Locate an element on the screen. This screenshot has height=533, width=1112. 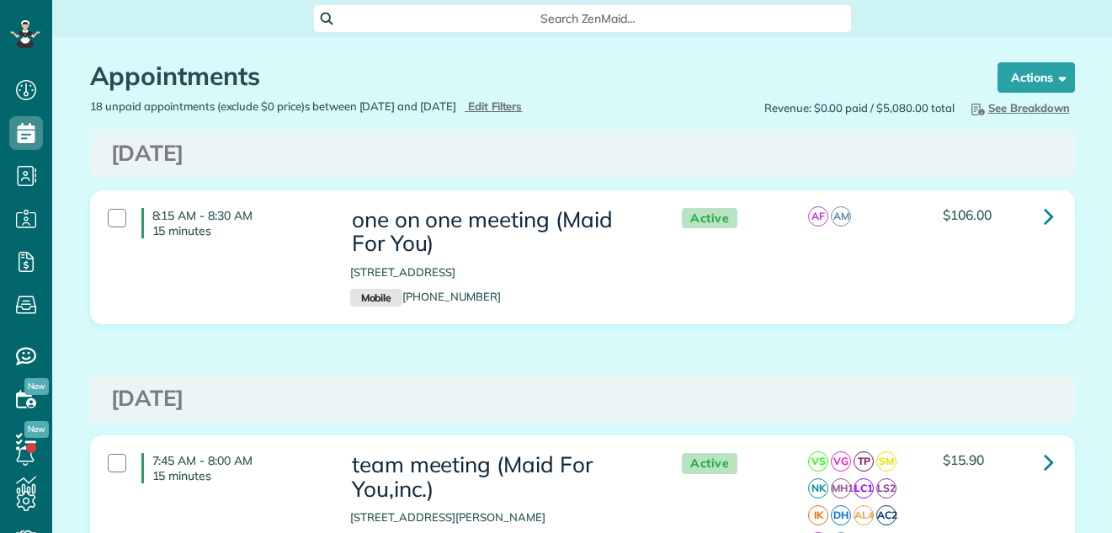
span: $106.00 is located at coordinates (967, 215).